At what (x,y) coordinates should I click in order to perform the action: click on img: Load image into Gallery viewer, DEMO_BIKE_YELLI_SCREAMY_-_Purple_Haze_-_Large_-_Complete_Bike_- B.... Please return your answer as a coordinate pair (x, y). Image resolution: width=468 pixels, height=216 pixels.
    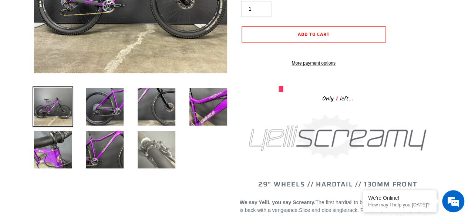
    Looking at the image, I should click on (156, 150).